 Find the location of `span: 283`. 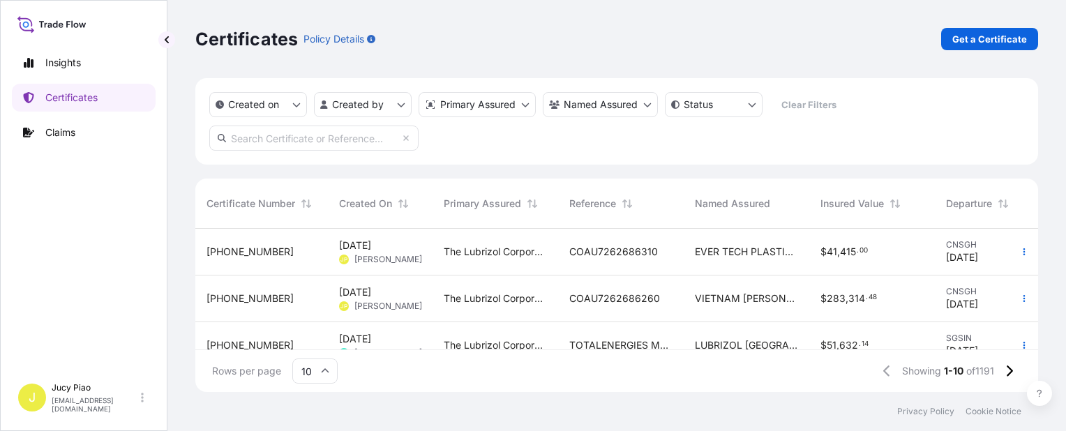

span: 283 is located at coordinates (836, 299).